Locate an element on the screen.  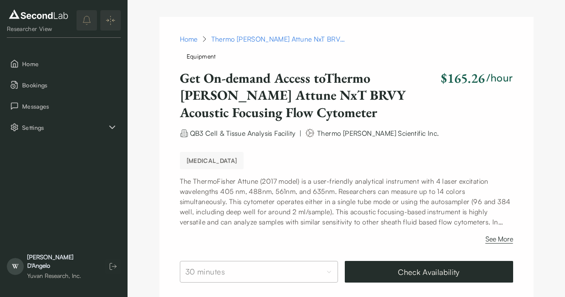
div: Settings sub items is located at coordinates (64, 127).